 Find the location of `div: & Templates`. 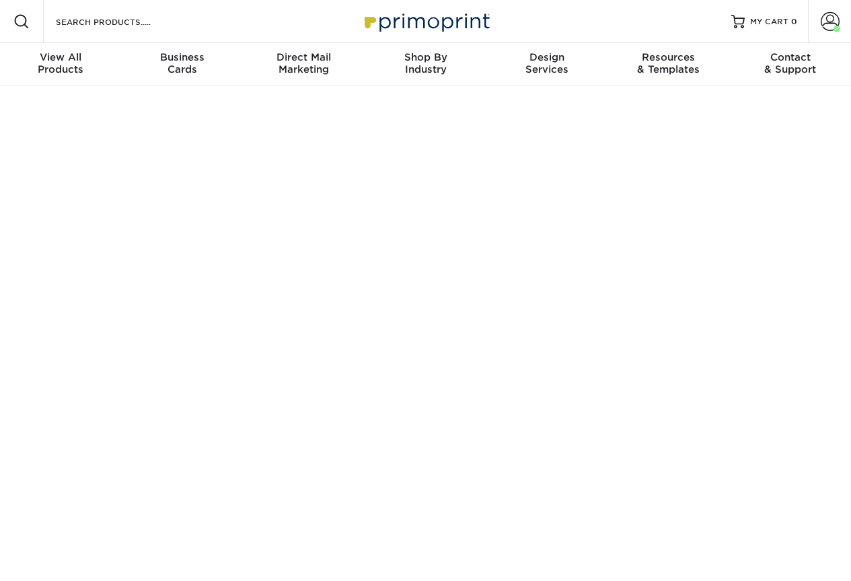

div: & Templates is located at coordinates (669, 63).